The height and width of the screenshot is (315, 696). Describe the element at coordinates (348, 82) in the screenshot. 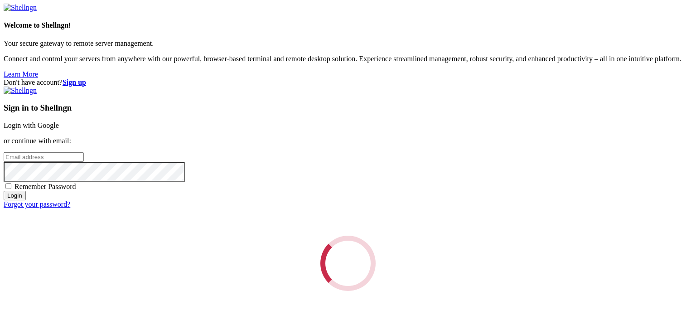

I see `div: Don't have account?` at that location.